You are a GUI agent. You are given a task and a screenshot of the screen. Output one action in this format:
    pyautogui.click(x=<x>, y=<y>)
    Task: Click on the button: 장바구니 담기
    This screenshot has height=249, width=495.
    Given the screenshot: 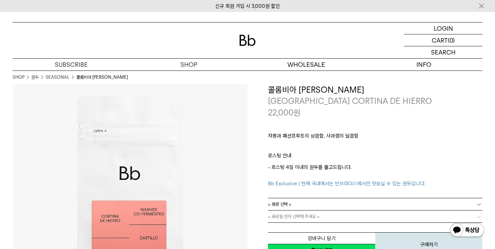 What is the action you would take?
    pyautogui.click(x=322, y=238)
    